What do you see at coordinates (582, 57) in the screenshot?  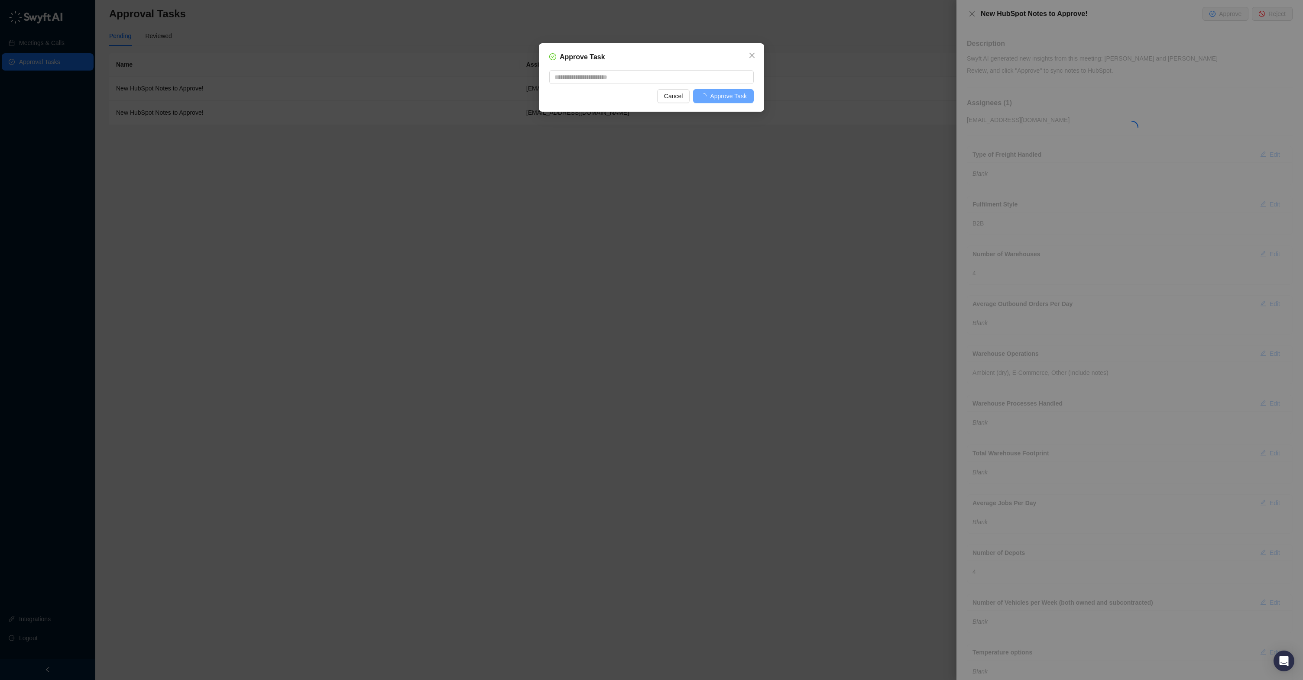 I see `h5: Approve Task` at bounding box center [582, 57].